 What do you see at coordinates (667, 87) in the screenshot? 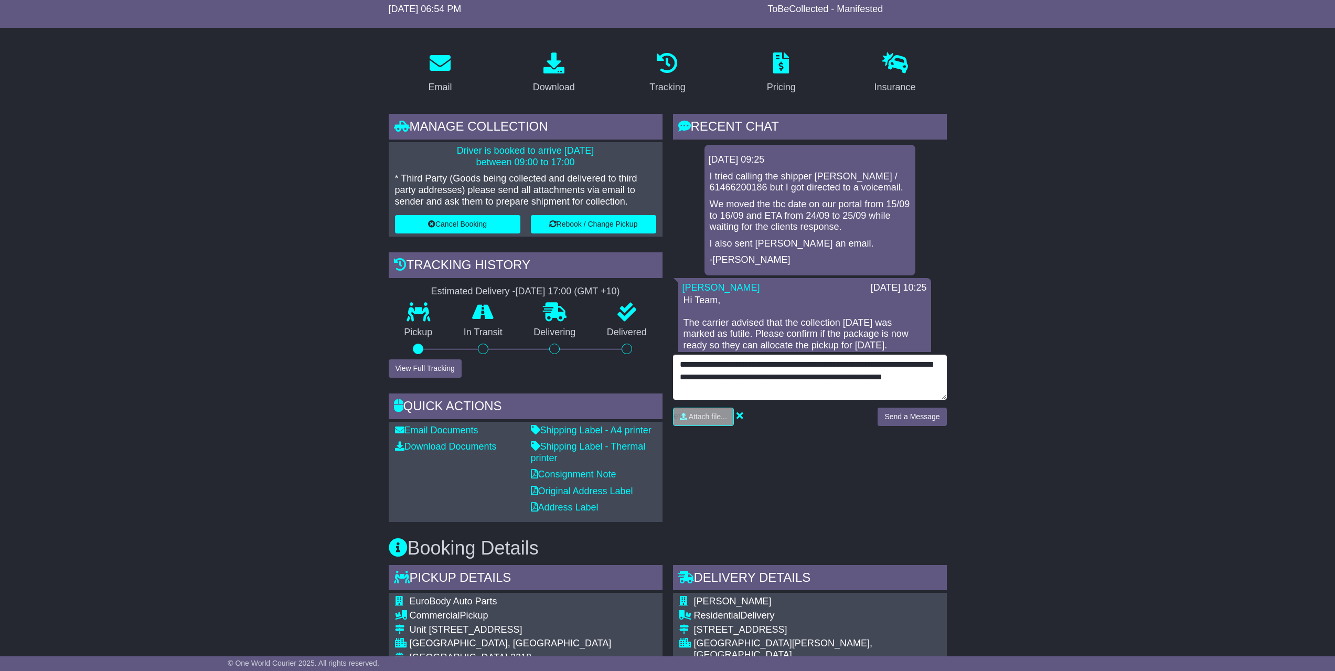
I see `div: Tracking` at bounding box center [667, 87].